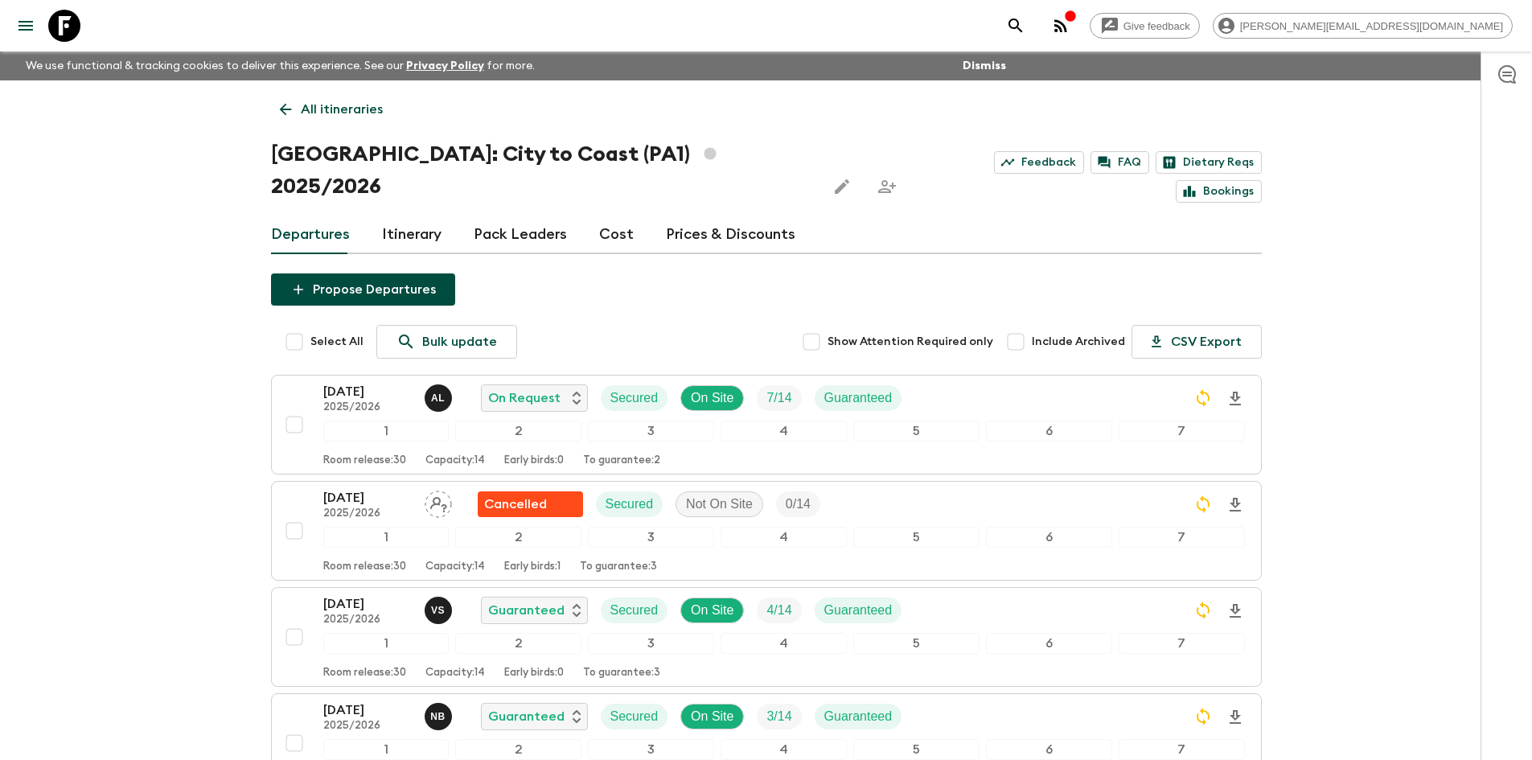 This screenshot has width=1532, height=760. Describe the element at coordinates (778, 716) in the screenshot. I see `div: Trip Fill` at that location.